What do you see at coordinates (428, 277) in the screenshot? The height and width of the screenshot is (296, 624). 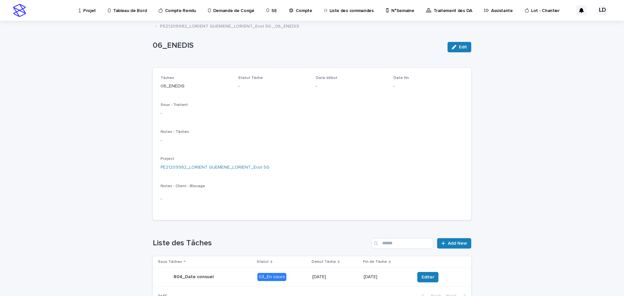 I see `span: Editer` at bounding box center [428, 277].